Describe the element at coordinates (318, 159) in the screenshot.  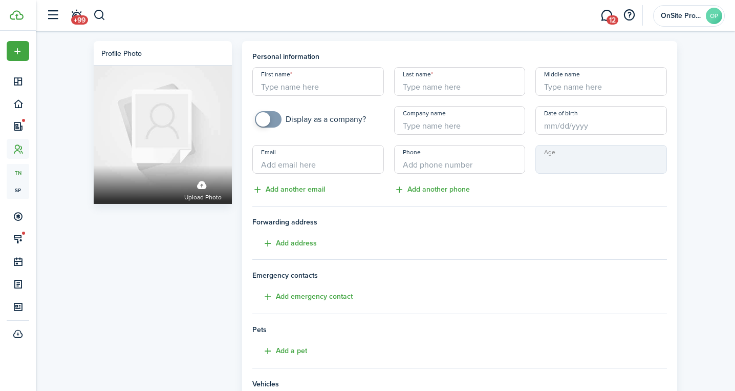
I see `input: Add email here` at that location.